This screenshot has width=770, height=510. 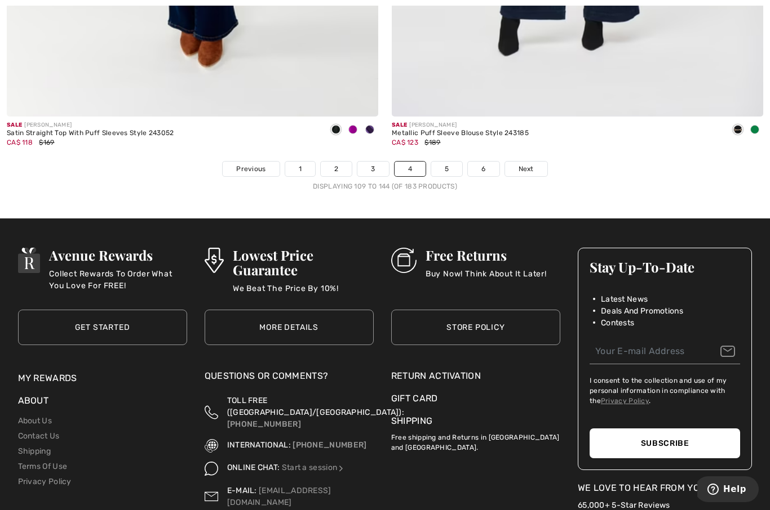 What do you see at coordinates (214, 260) in the screenshot?
I see `img: Lowest Price Guarantee` at bounding box center [214, 260].